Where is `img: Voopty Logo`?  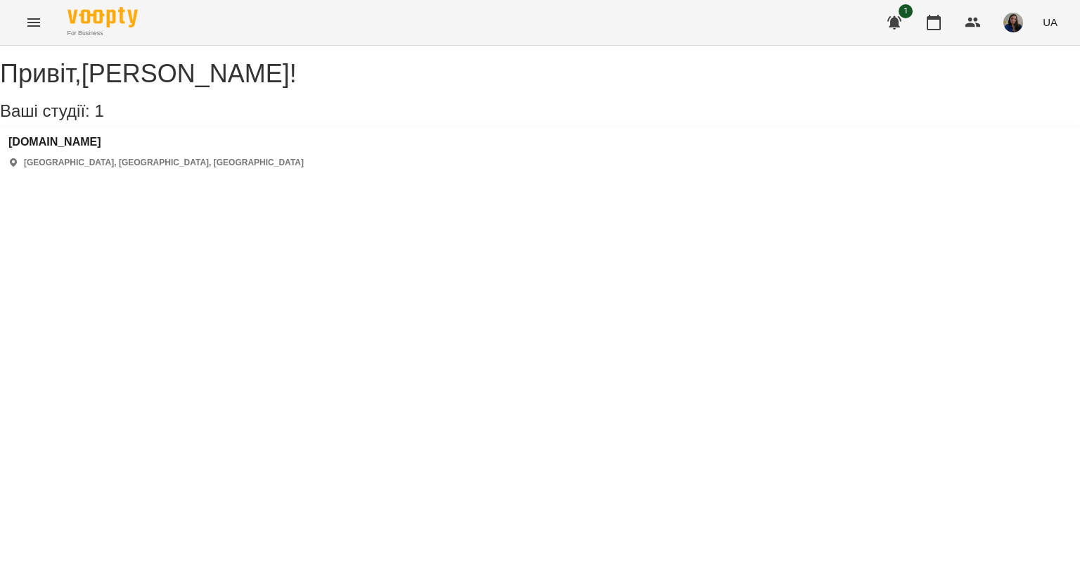 img: Voopty Logo is located at coordinates (103, 17).